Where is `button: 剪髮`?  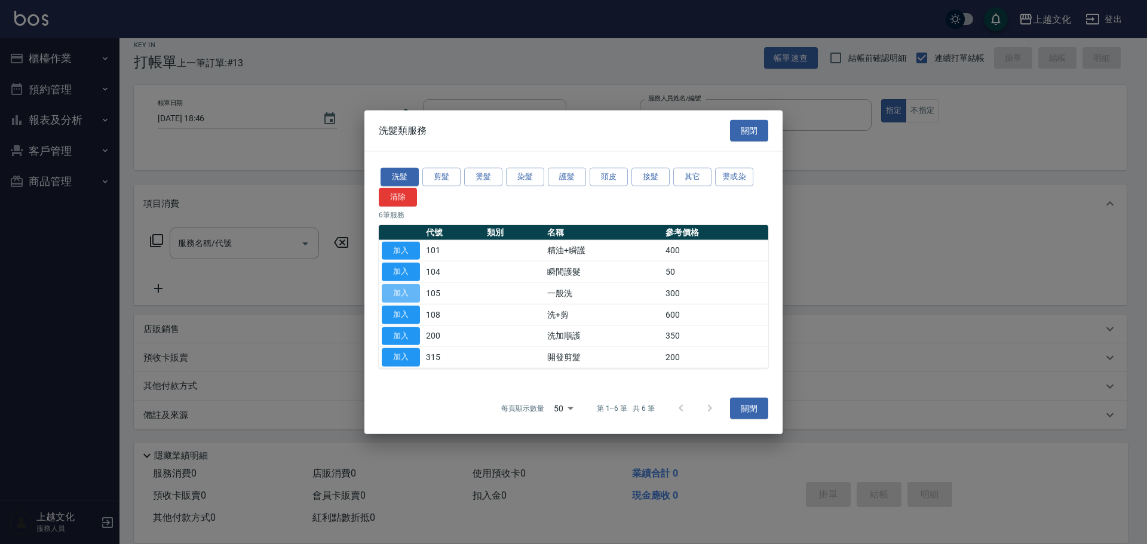 button: 剪髮 is located at coordinates (441, 177).